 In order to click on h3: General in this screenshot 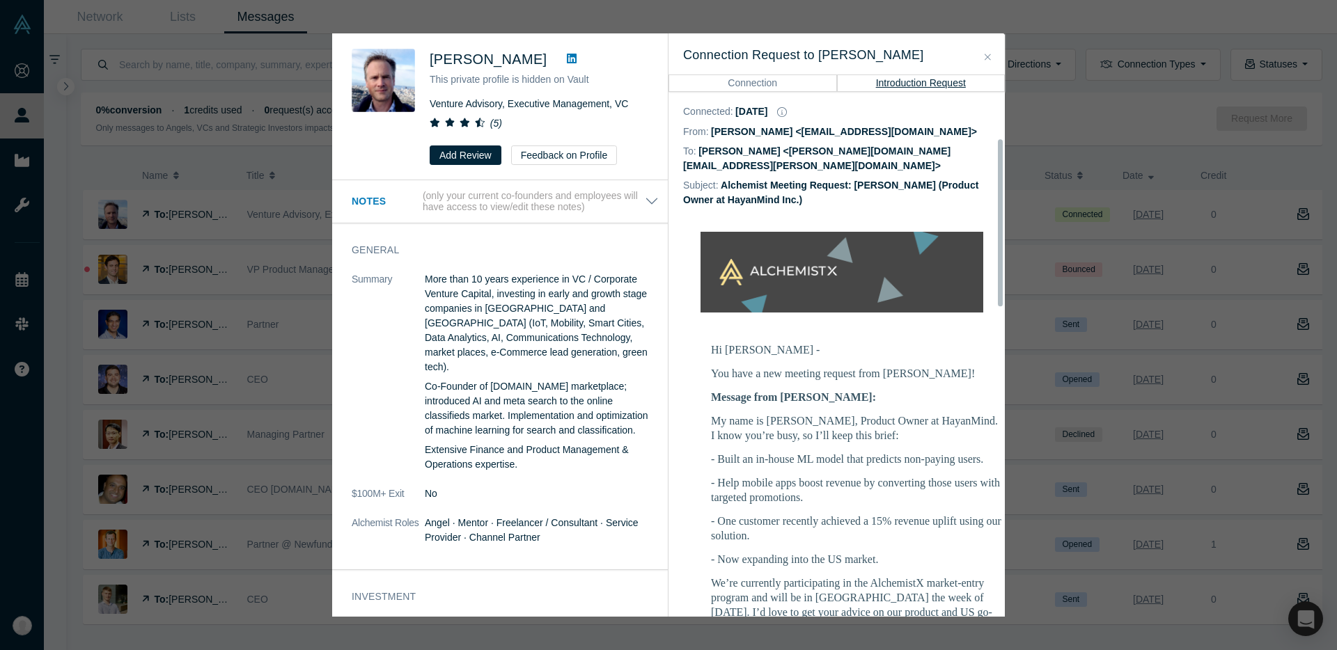, I will do `click(495, 250)`.